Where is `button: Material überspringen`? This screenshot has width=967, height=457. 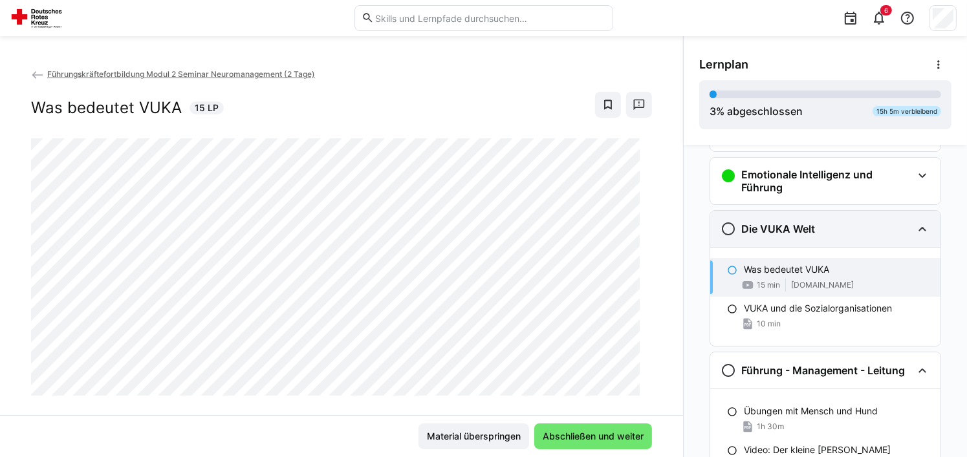
button: Material überspringen is located at coordinates (473, 436).